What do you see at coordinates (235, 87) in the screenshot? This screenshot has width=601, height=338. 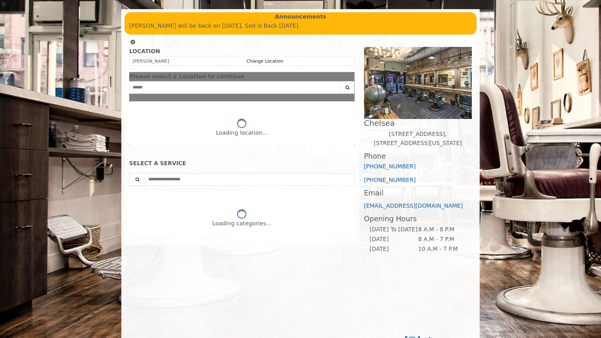 I see `input: Search Center` at bounding box center [235, 87].